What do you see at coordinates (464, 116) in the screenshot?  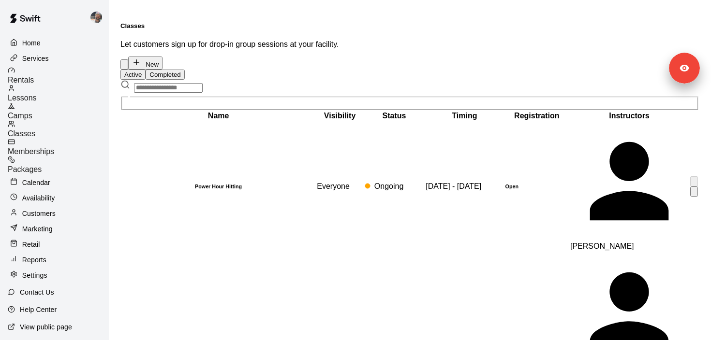 I see `b: Timing` at bounding box center [464, 116].